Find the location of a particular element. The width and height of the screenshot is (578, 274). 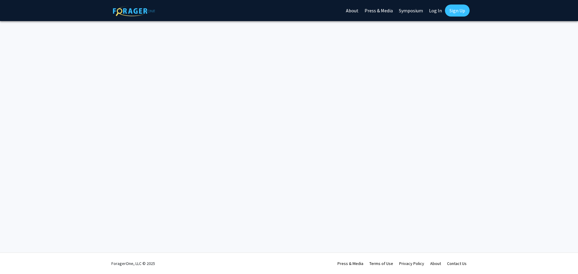

a: Sign Up is located at coordinates (457, 11).